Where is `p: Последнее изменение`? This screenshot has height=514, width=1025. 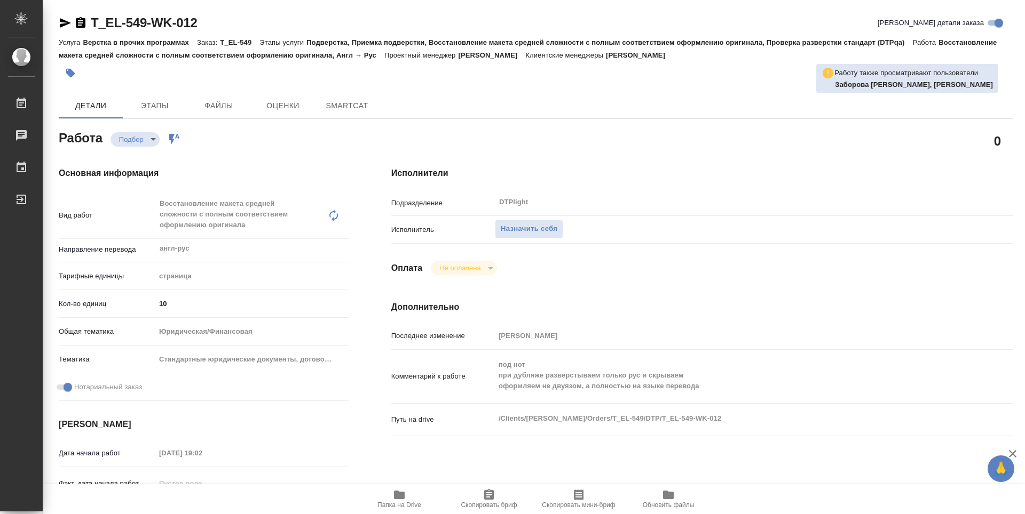
p: Последнее изменение is located at coordinates (443, 336).